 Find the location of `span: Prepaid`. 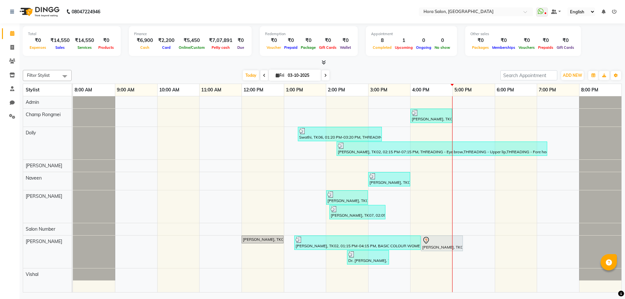

span: Prepaid is located at coordinates (291, 48).